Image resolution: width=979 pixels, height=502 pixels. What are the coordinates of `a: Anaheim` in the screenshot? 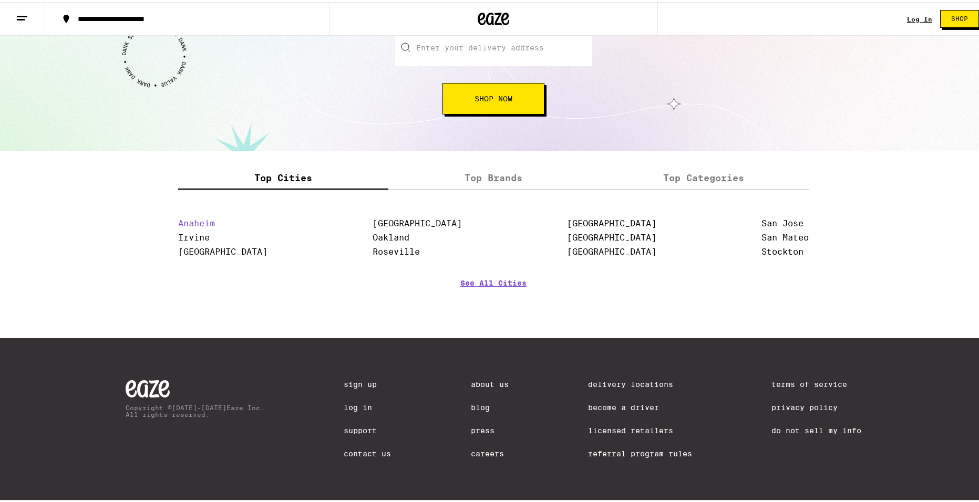 It's located at (196, 221).